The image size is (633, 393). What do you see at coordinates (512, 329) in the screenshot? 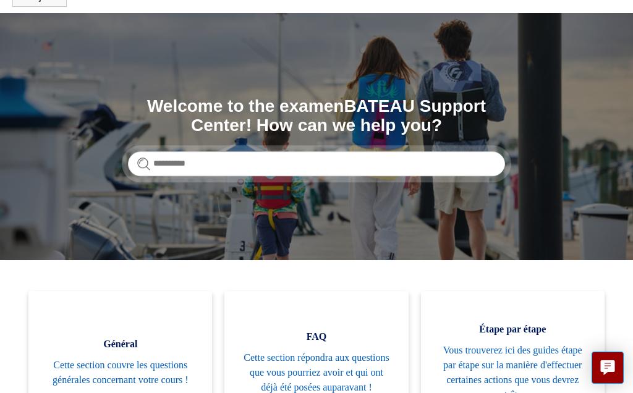
I see `span: Étape par étape` at bounding box center [512, 329].